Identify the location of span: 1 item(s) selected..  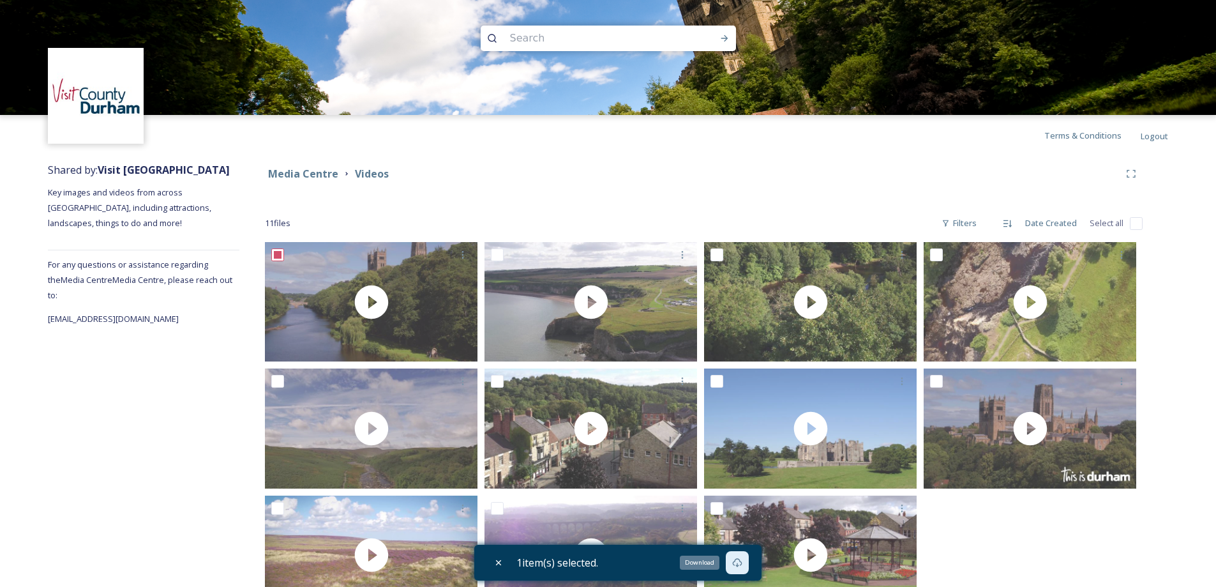
(557, 563).